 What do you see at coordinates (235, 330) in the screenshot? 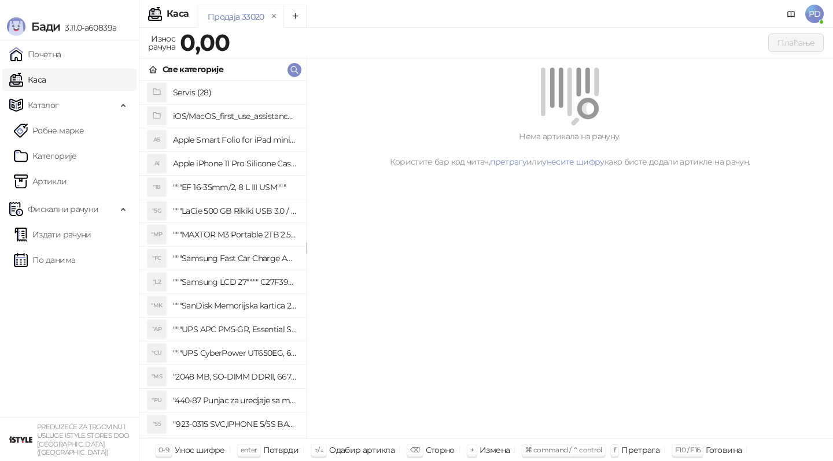
I see `h4: """UPS APC PM5-GR, Essential Surge Arrest,5 utic_nica"""` at bounding box center [235, 330].